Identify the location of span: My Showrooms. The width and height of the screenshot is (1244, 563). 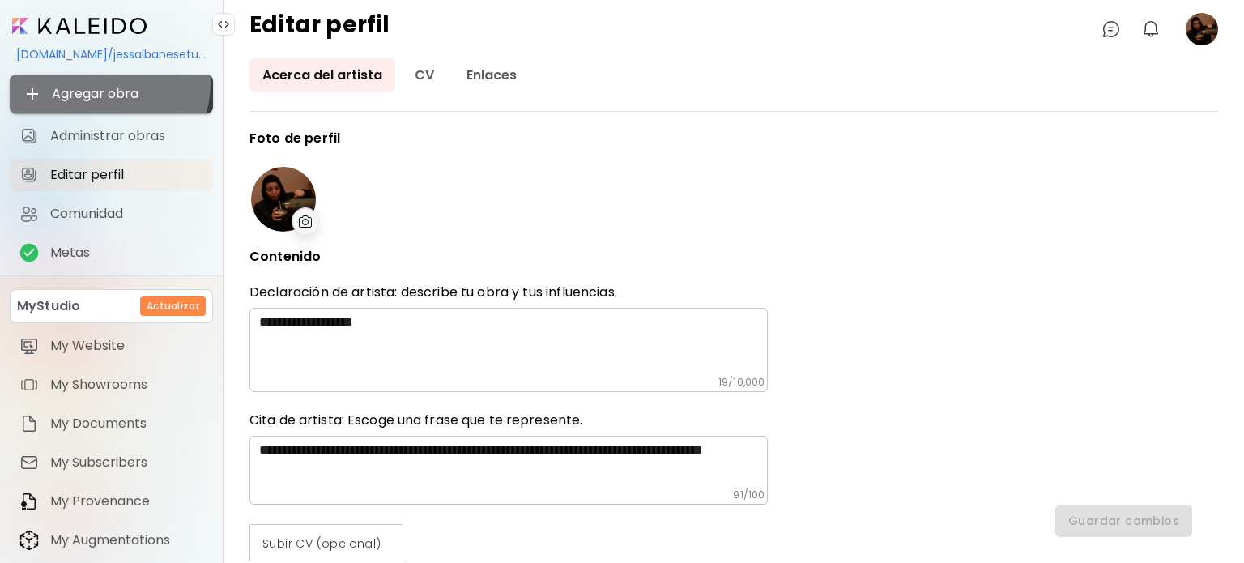
(126, 385).